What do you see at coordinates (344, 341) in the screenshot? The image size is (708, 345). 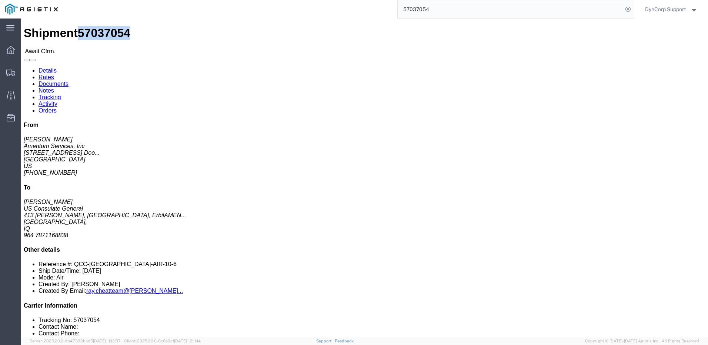 I see `a: Feedback` at bounding box center [344, 341].